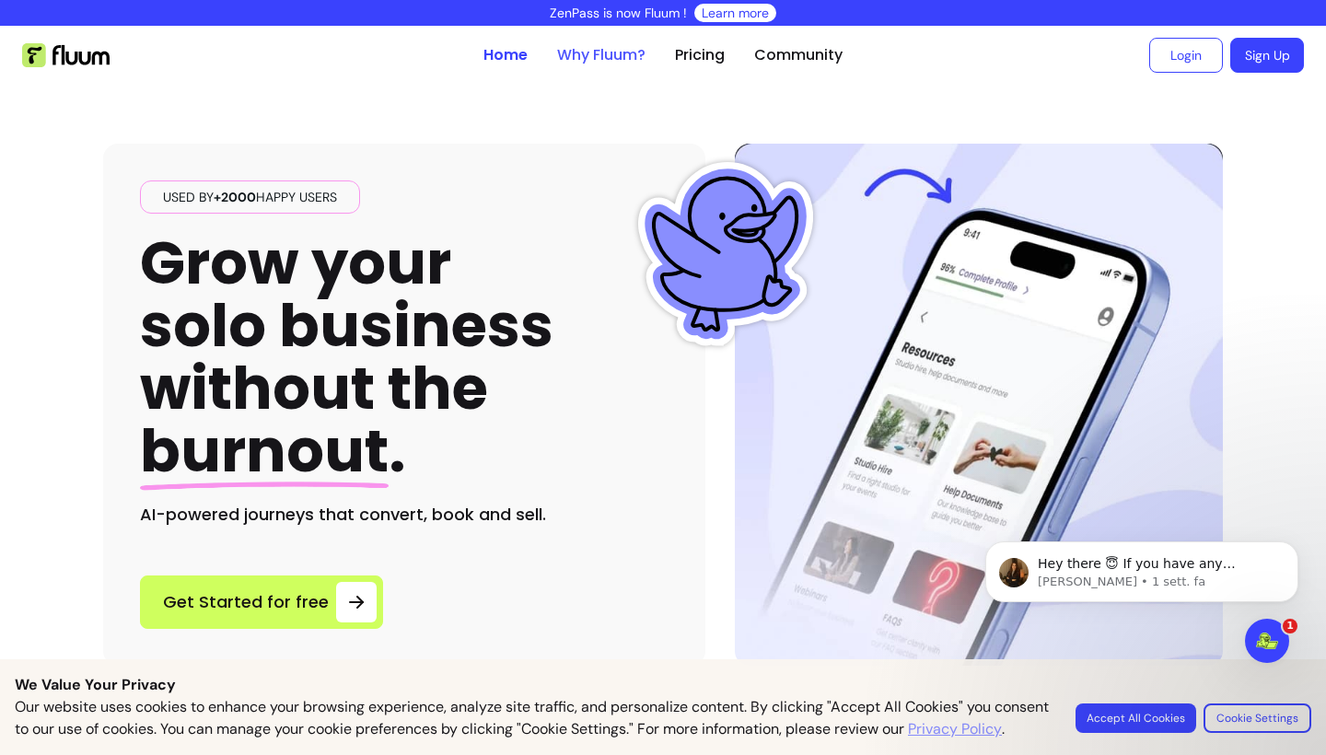  I want to click on p: Our website uses cookies to enhance your browsing experience, analyze site traffic, and personali..., so click(534, 718).